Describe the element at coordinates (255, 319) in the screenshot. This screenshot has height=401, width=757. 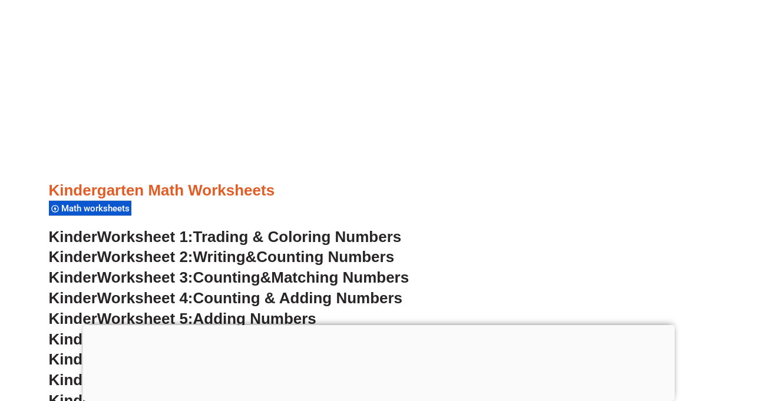
I see `span: Adding Numbers` at that location.